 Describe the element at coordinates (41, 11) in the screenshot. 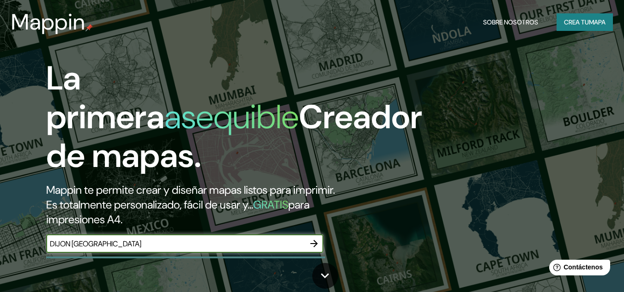

I see `font: Contáctenos` at that location.